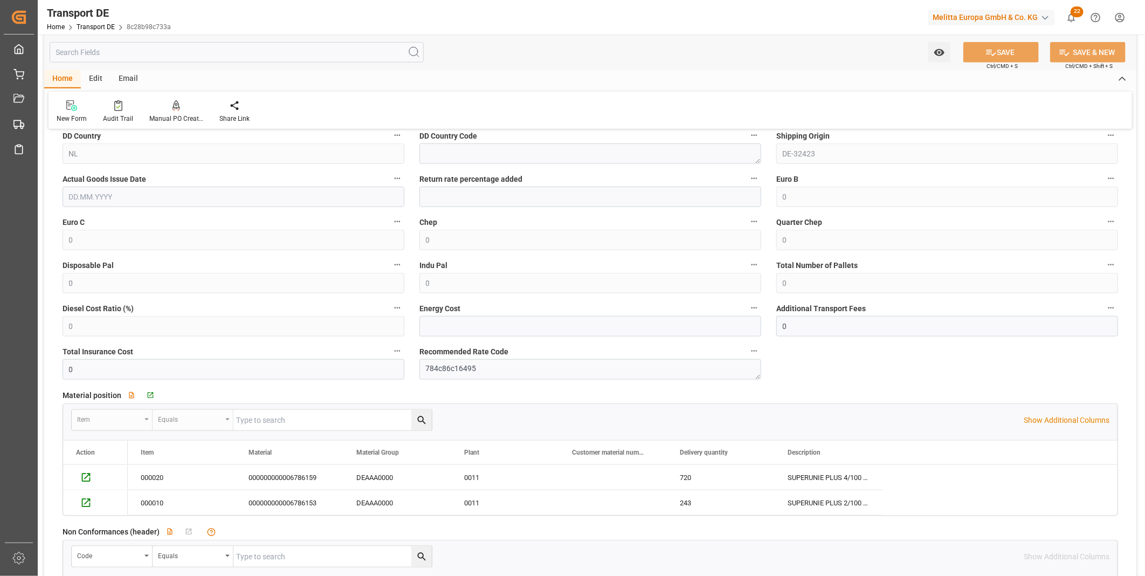 The image size is (1145, 576). I want to click on span: Item, so click(147, 452).